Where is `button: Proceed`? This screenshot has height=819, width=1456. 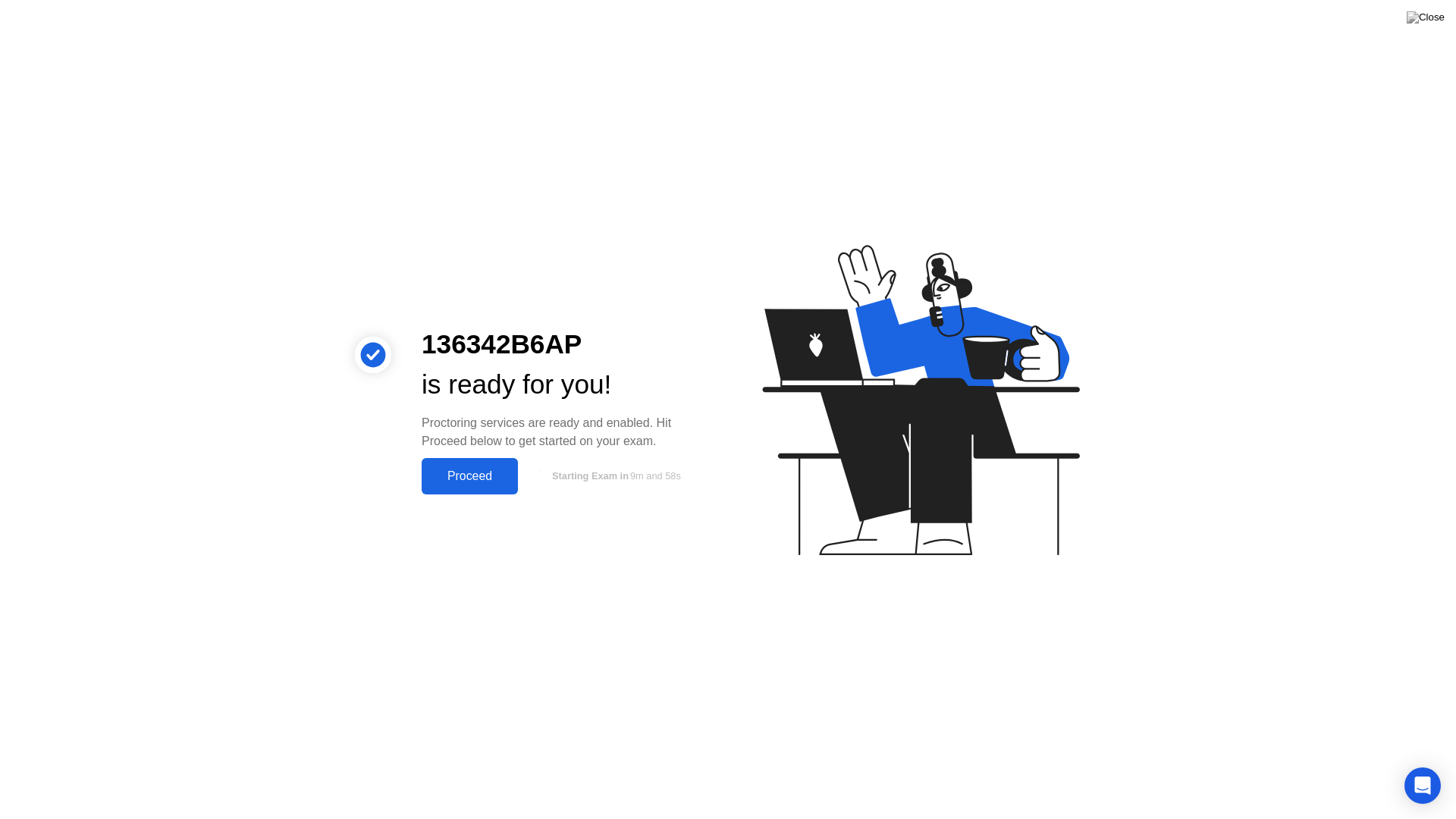 button: Proceed is located at coordinates (469, 476).